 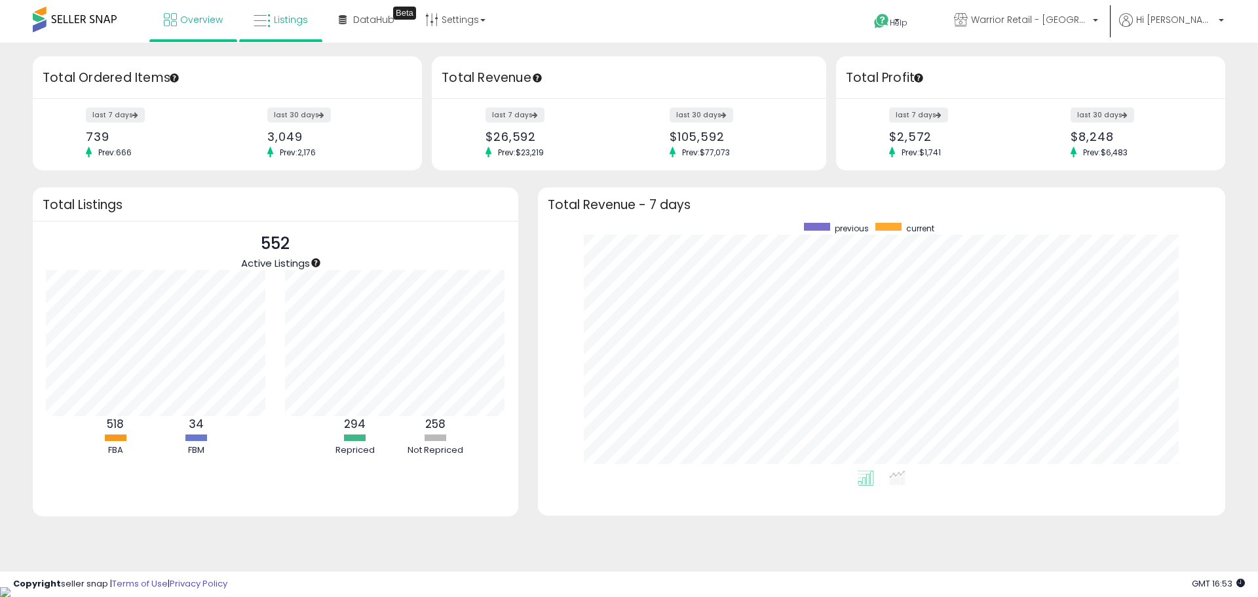 What do you see at coordinates (333, 136) in the screenshot?
I see `div: 3,049` at bounding box center [333, 136].